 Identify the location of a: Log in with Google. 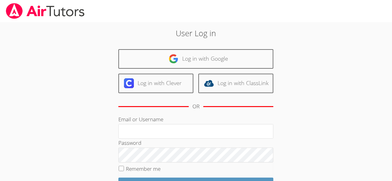
(196, 59).